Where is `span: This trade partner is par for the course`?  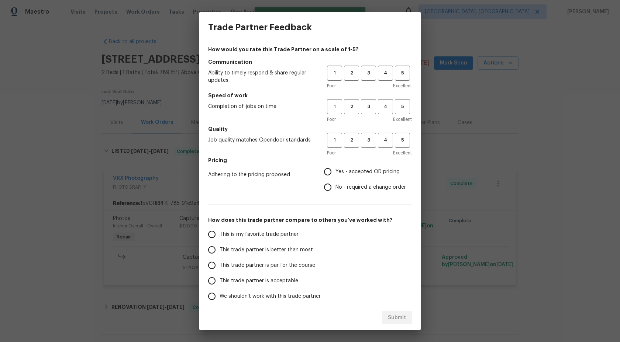
span: This trade partner is par for the course is located at coordinates (267, 266).